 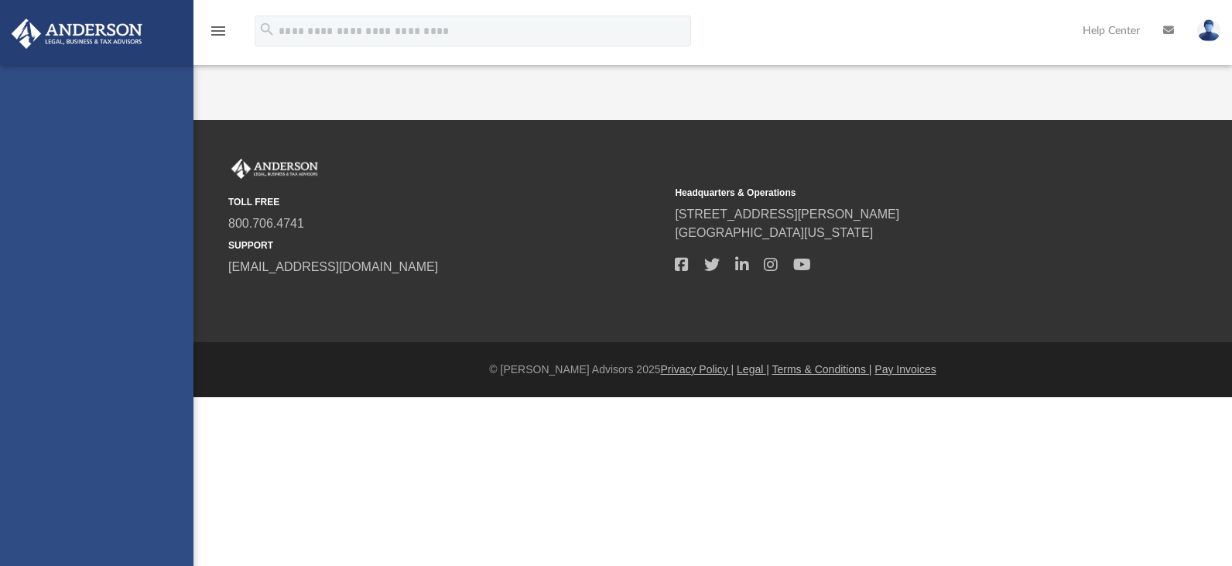 What do you see at coordinates (446, 245) in the screenshot?
I see `small: SUPPORT` at bounding box center [446, 245].